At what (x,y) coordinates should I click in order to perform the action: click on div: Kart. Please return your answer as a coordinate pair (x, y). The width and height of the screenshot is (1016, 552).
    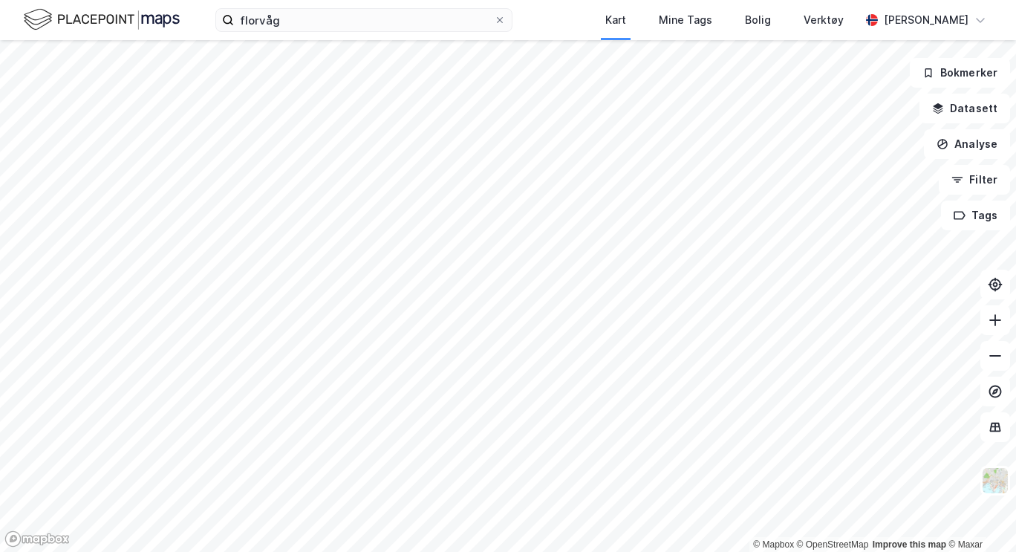
    Looking at the image, I should click on (616, 20).